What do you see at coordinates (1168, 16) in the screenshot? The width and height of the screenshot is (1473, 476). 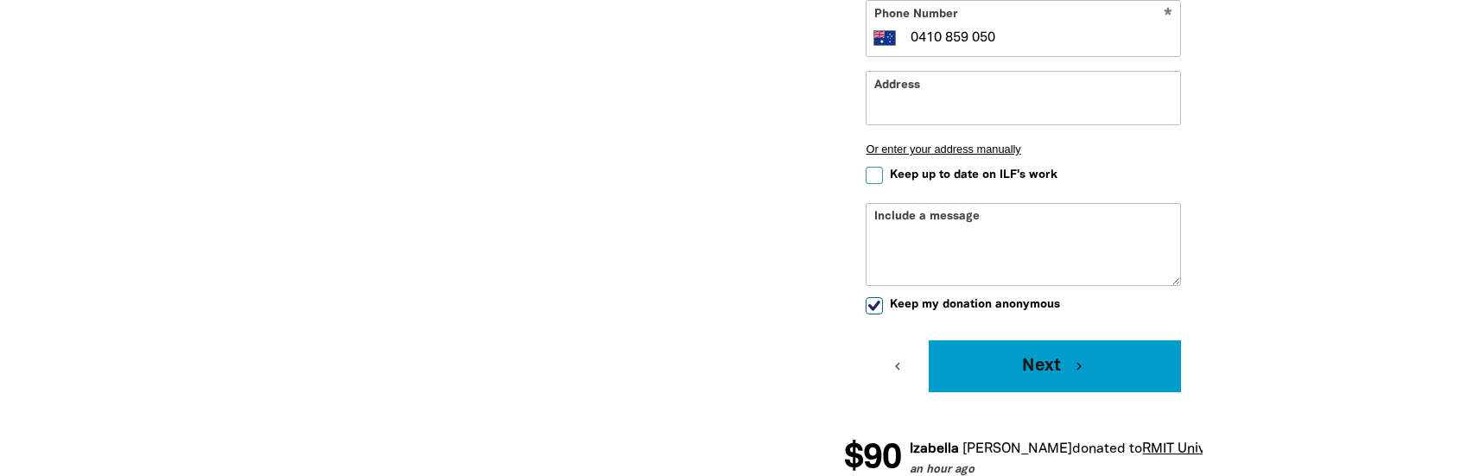 I see `i: Required` at bounding box center [1168, 16].